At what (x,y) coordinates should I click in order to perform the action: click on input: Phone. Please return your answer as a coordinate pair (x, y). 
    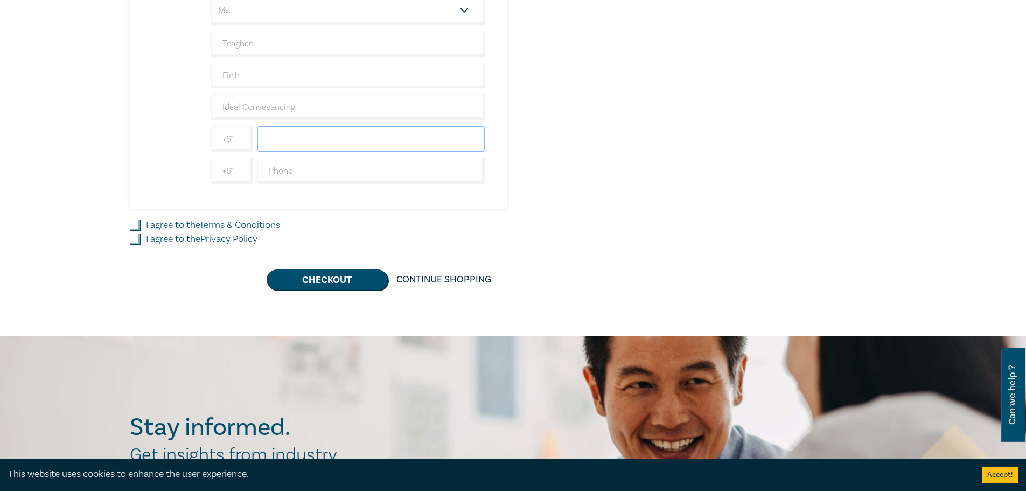
    Looking at the image, I should click on (371, 171).